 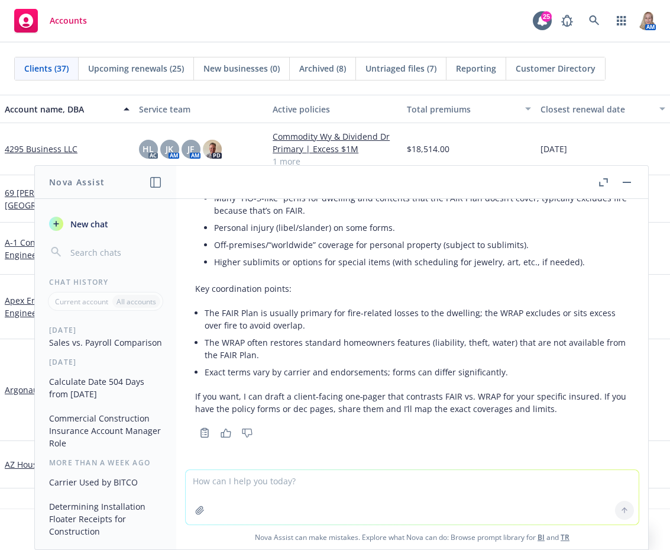 What do you see at coordinates (417, 319) in the screenshot?
I see `li: The FAIR Plan is usually primary for fire-related losses to the dwelling; the WRAP excludes or si...` at bounding box center [417, 319].